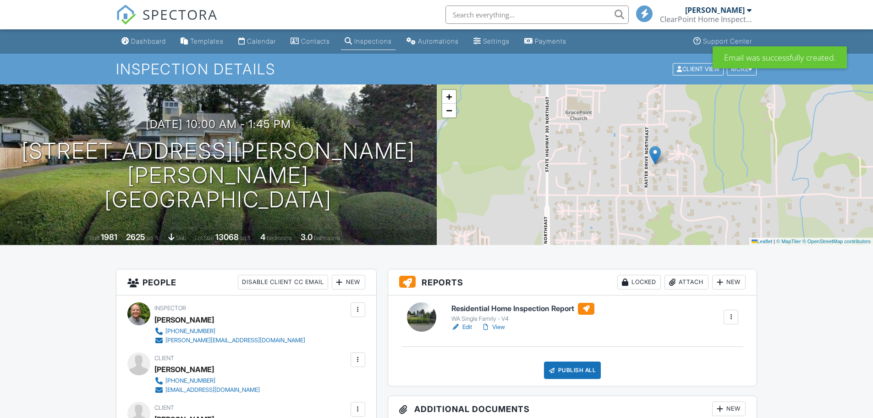  I want to click on div: Disable Client CC Email, so click(283, 282).